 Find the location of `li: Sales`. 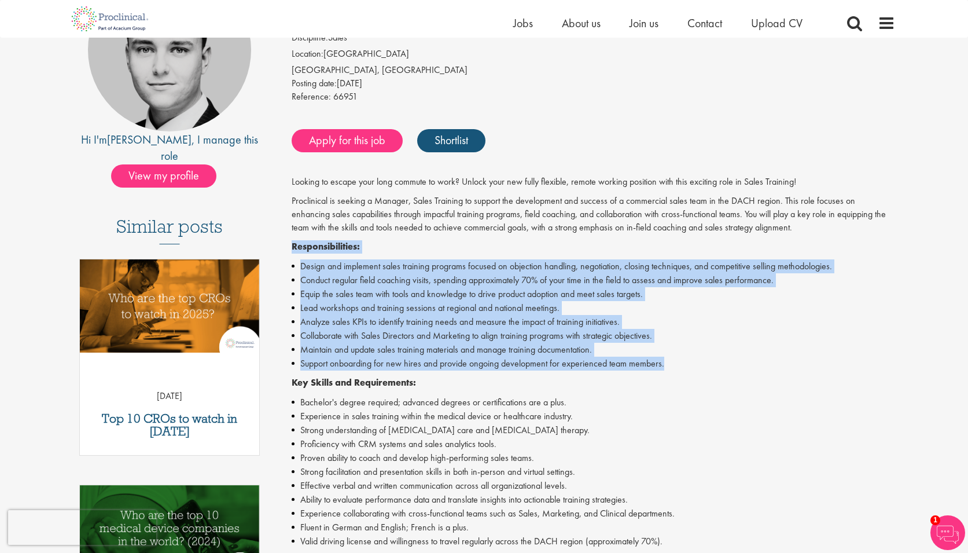

li: Sales is located at coordinates (593, 39).